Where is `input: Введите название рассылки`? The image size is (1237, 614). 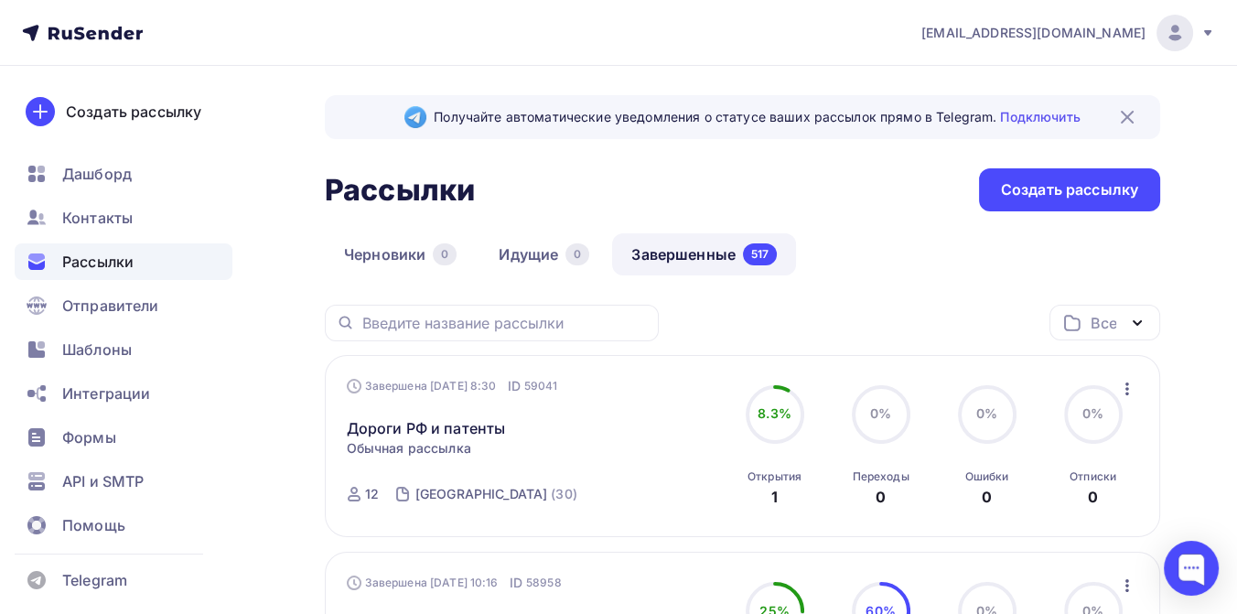
input: Введите название рассылки is located at coordinates (505, 323).